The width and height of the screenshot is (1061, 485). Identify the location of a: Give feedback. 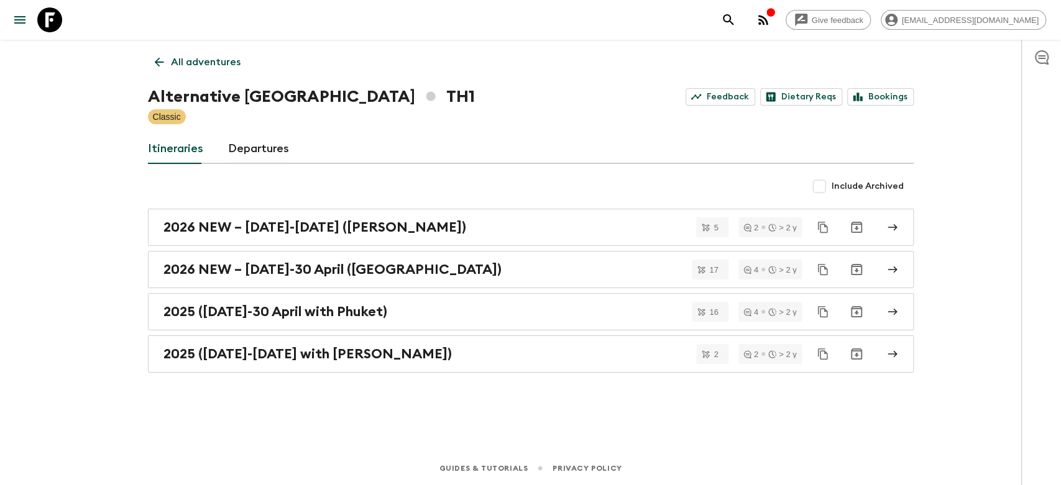
(828, 20).